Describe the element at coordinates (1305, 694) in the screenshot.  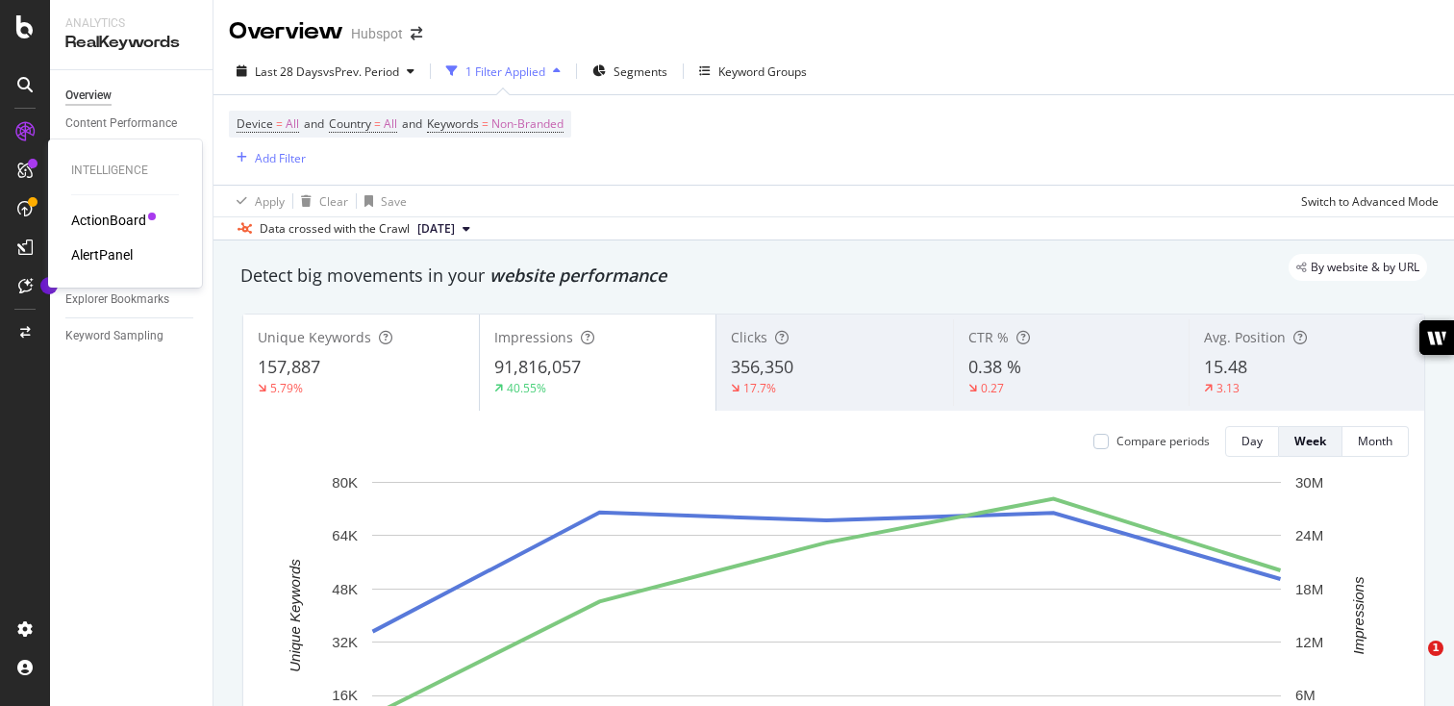
I see `text: 6M` at that location.